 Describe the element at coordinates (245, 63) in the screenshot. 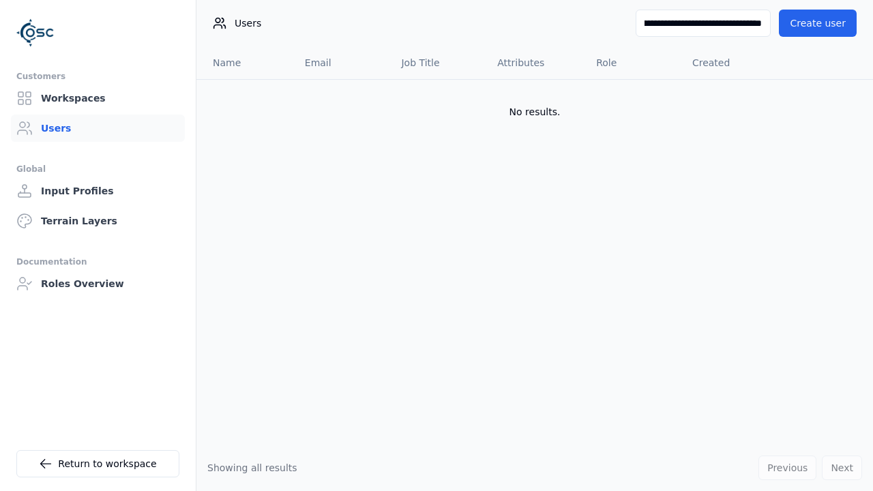

I see `th: Name` at that location.